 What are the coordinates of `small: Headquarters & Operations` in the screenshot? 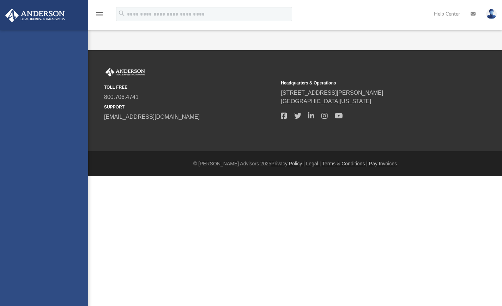 It's located at (367, 83).